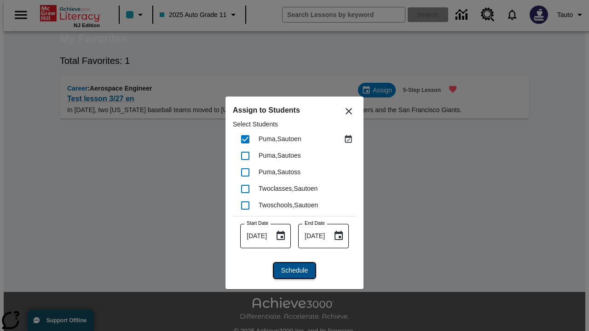 The width and height of the screenshot is (589, 331). What do you see at coordinates (279, 172) in the screenshot?
I see `span: Puma , Sautoss` at bounding box center [279, 172].